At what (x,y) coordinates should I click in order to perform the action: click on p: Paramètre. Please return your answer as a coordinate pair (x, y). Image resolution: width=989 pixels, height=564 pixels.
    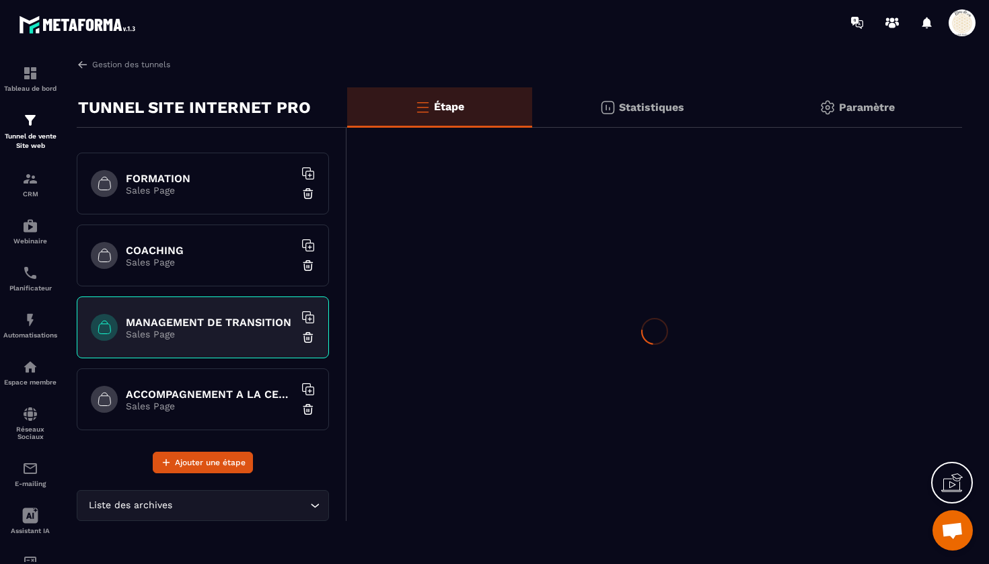
    Looking at the image, I should click on (866, 107).